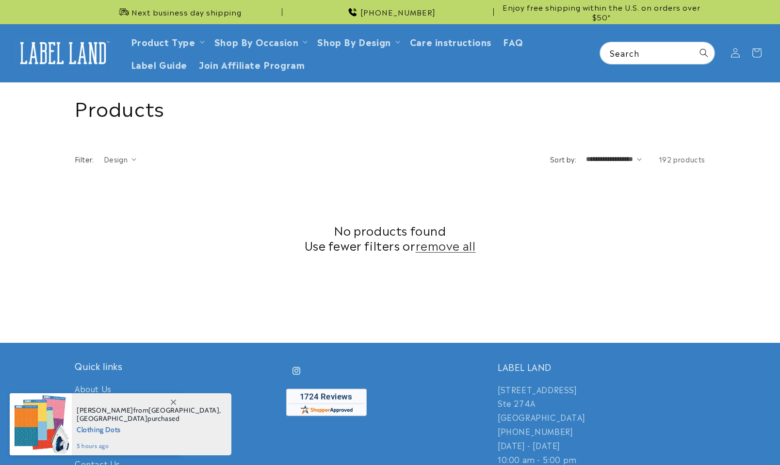 The width and height of the screenshot is (780, 465). I want to click on span: Join Affiliate Program, so click(252, 64).